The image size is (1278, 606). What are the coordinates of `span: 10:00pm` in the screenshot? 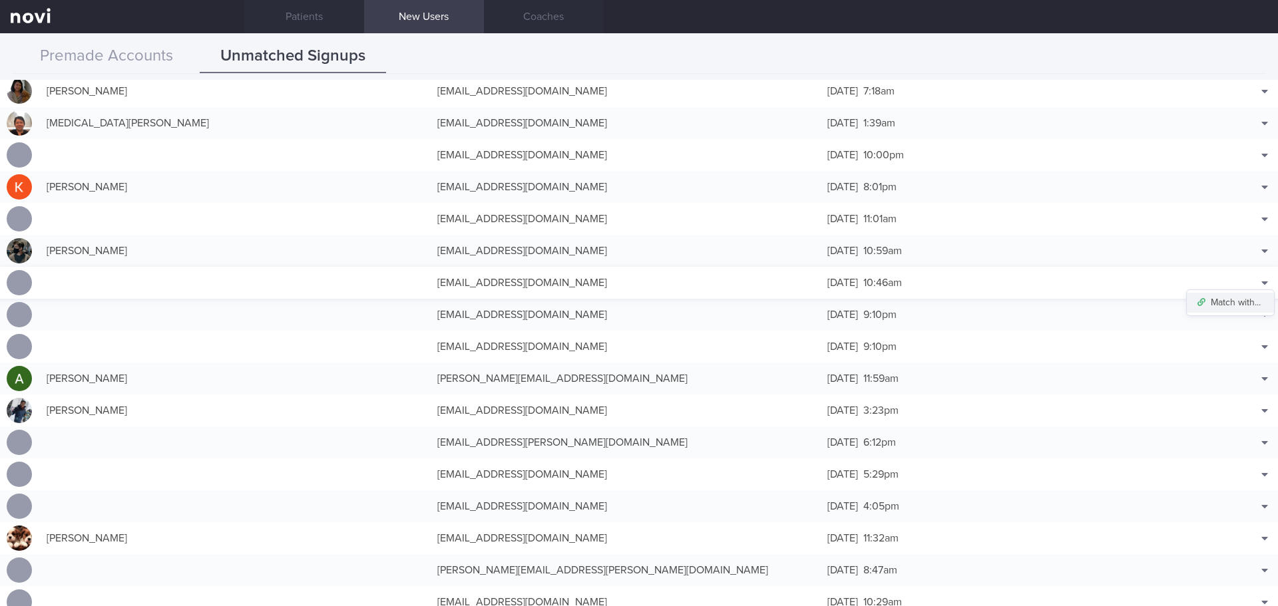 It's located at (883, 155).